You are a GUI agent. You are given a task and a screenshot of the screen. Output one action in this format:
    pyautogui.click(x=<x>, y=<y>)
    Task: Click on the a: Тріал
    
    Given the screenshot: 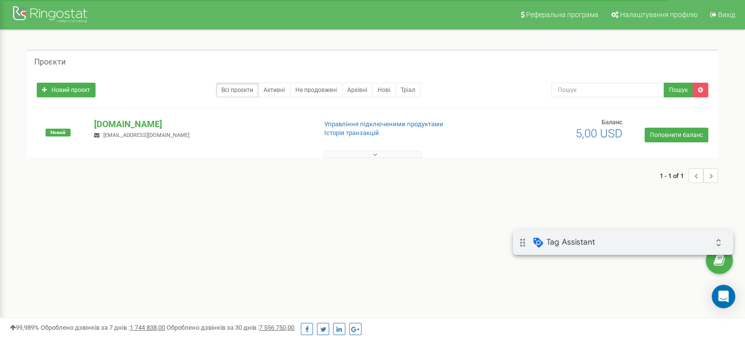 What is the action you would take?
    pyautogui.click(x=408, y=90)
    